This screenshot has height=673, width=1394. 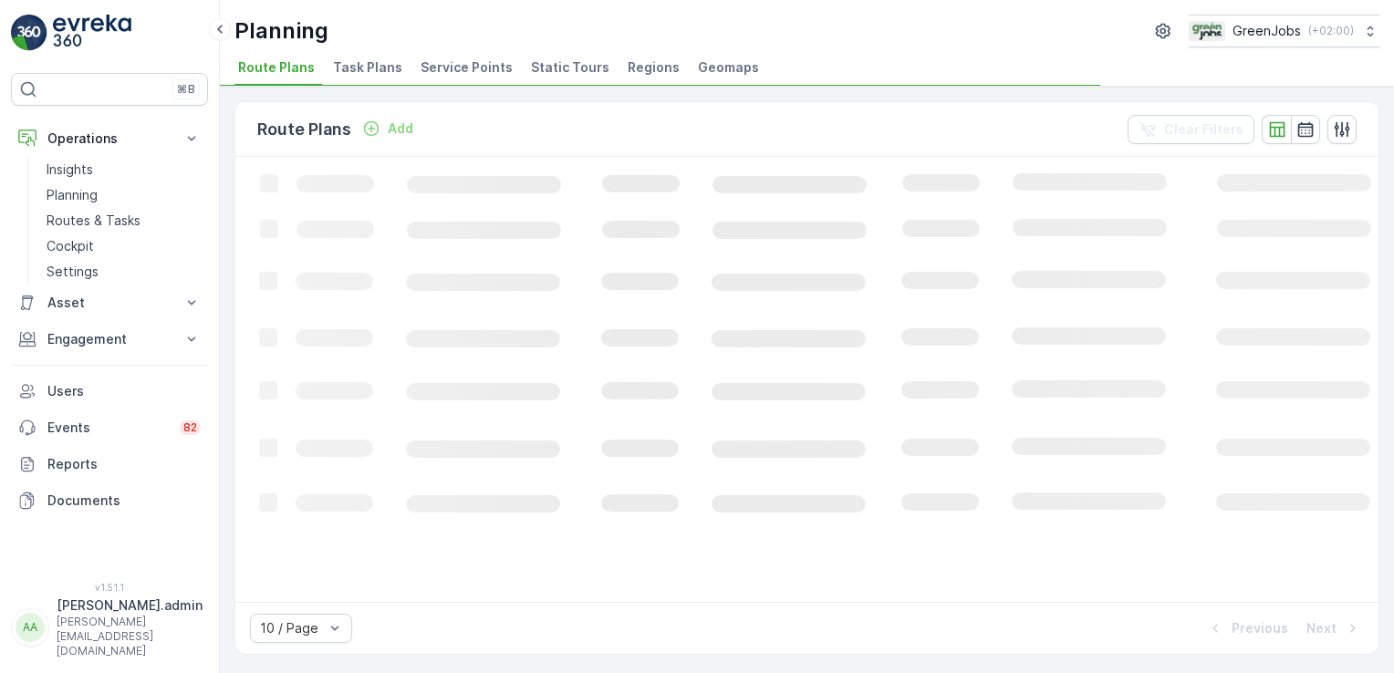 What do you see at coordinates (109, 339) in the screenshot?
I see `p: Engagement` at bounding box center [109, 339].